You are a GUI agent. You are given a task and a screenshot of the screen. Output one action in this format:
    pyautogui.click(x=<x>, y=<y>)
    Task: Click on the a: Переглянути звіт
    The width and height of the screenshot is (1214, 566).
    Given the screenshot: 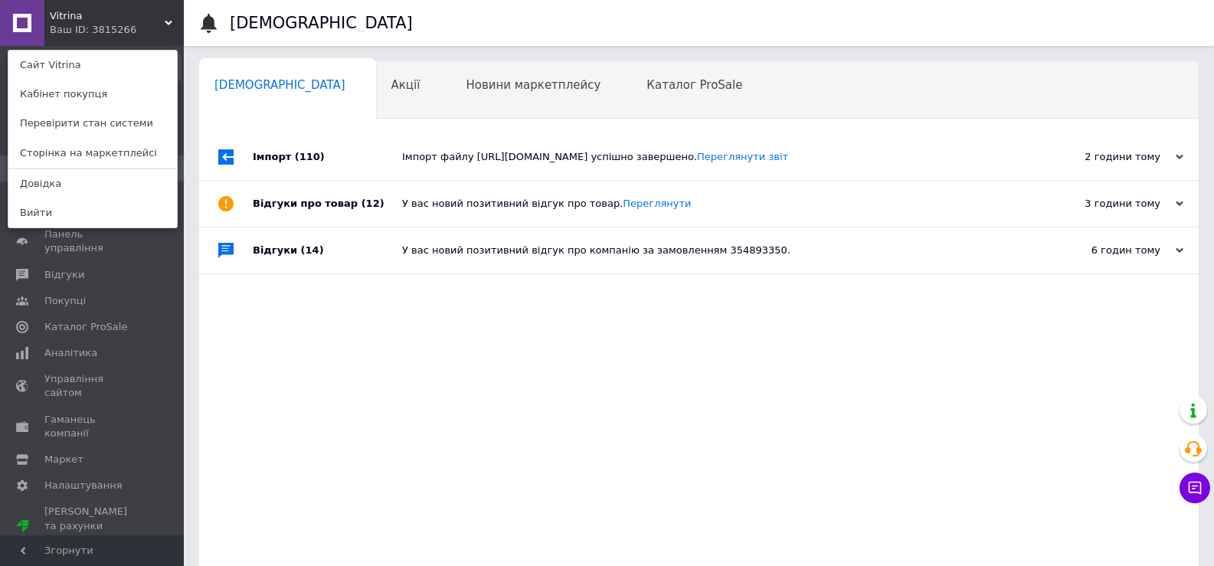 What is the action you would take?
    pyautogui.click(x=742, y=156)
    